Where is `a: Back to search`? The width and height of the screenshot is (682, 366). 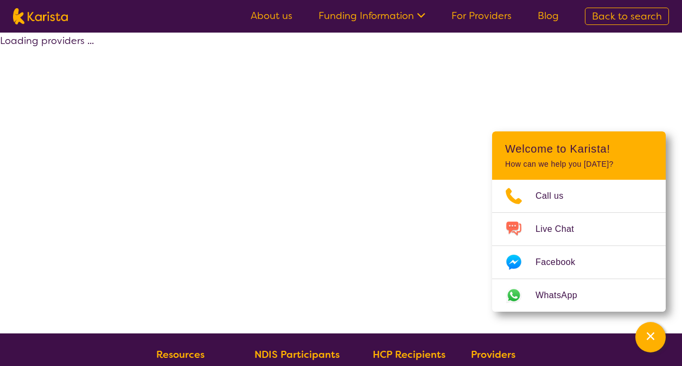 a: Back to search is located at coordinates (627, 16).